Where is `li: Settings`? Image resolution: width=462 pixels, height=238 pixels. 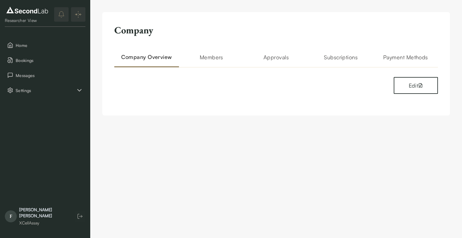
li: Settings is located at coordinates (45, 90).